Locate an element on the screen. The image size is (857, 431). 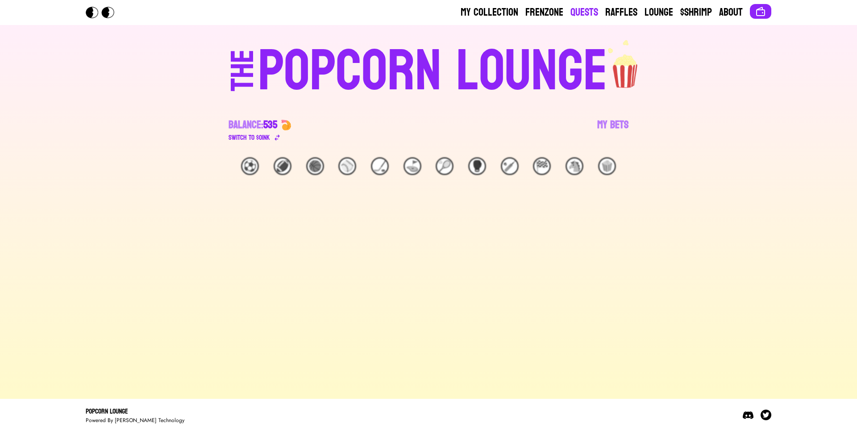
img: Connect wallet is located at coordinates (761, 12).